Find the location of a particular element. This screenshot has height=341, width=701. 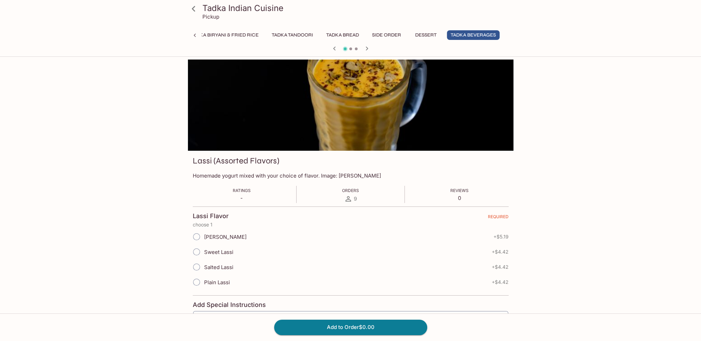

button: Tadka Tandoori is located at coordinates (292, 35).